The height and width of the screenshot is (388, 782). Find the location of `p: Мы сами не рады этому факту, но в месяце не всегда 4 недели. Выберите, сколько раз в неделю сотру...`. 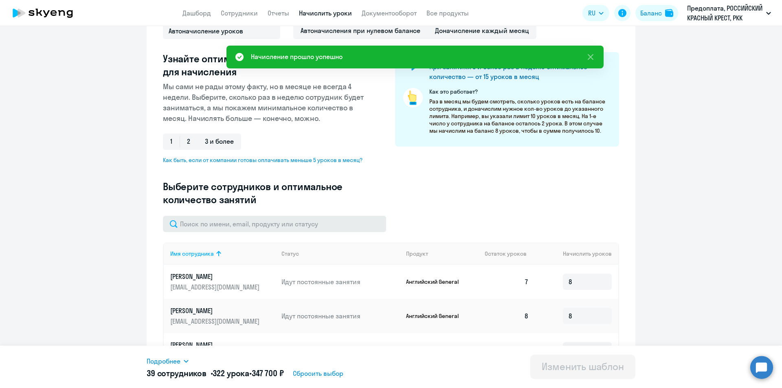

p: Мы сами не рады этому факту, но в месяце не всегда 4 недели. Выберите, сколько раз в неделю сотру... is located at coordinates (266, 103).